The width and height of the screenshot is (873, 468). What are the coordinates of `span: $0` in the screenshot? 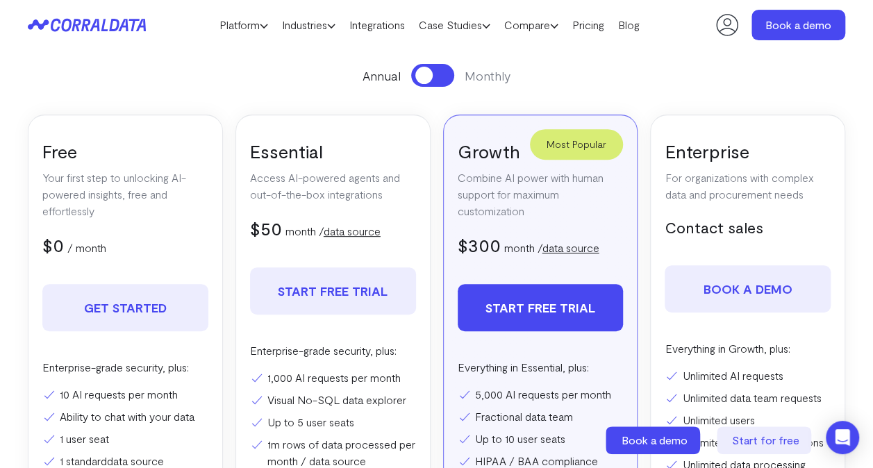 It's located at (53, 244).